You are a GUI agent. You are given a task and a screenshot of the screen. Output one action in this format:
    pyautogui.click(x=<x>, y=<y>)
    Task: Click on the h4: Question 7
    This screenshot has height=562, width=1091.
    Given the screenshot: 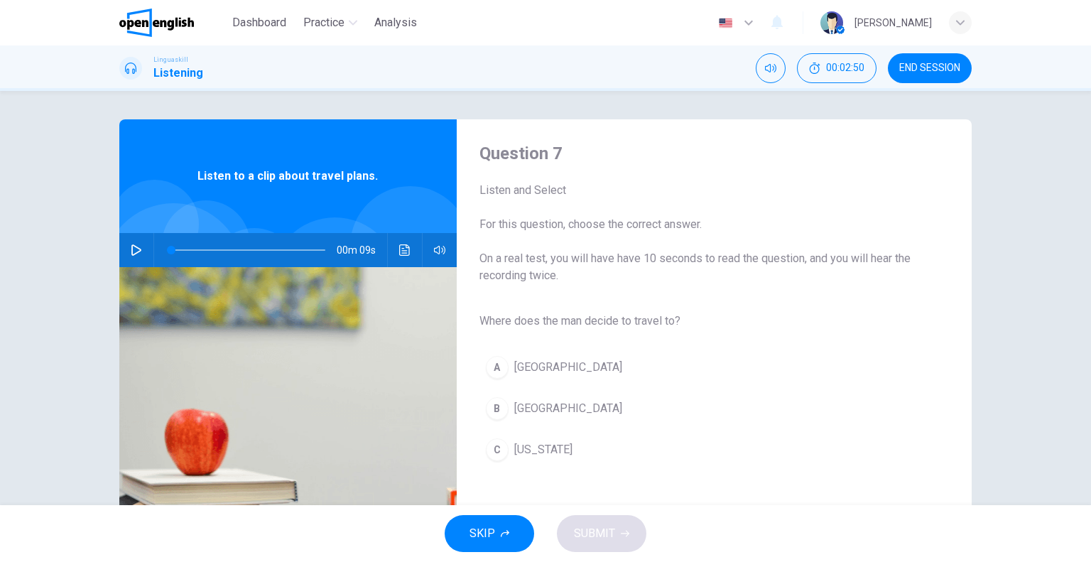 What is the action you would take?
    pyautogui.click(x=703, y=153)
    